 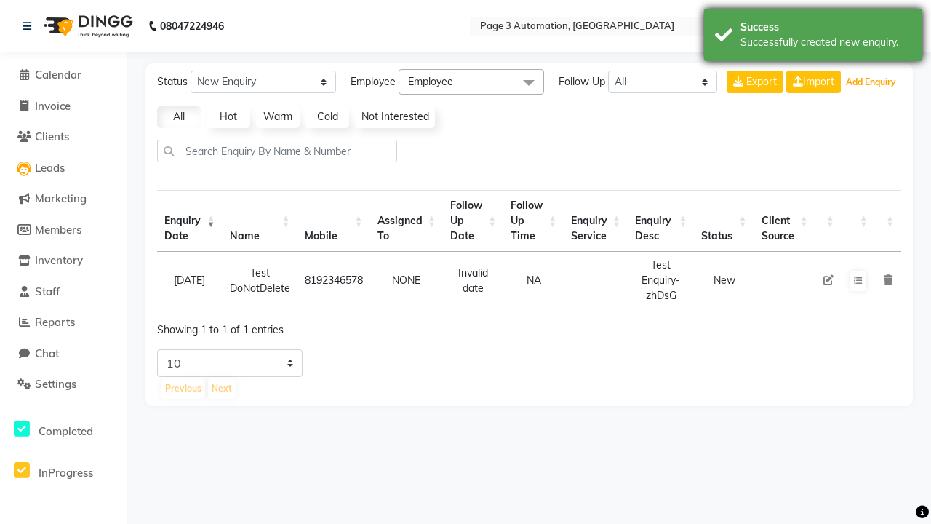 I want to click on a: All, so click(x=179, y=117).